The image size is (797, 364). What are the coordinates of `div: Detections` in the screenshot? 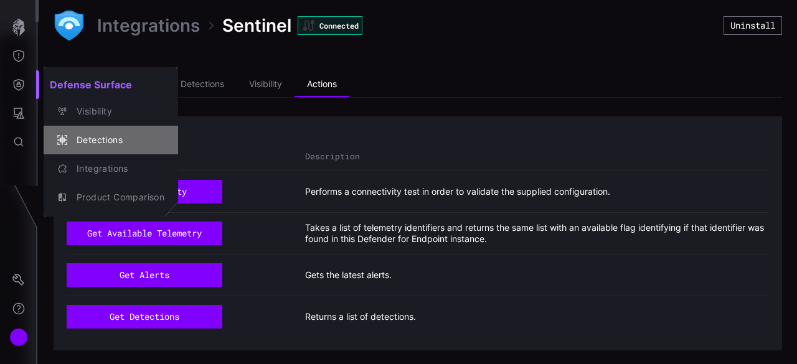 It's located at (117, 140).